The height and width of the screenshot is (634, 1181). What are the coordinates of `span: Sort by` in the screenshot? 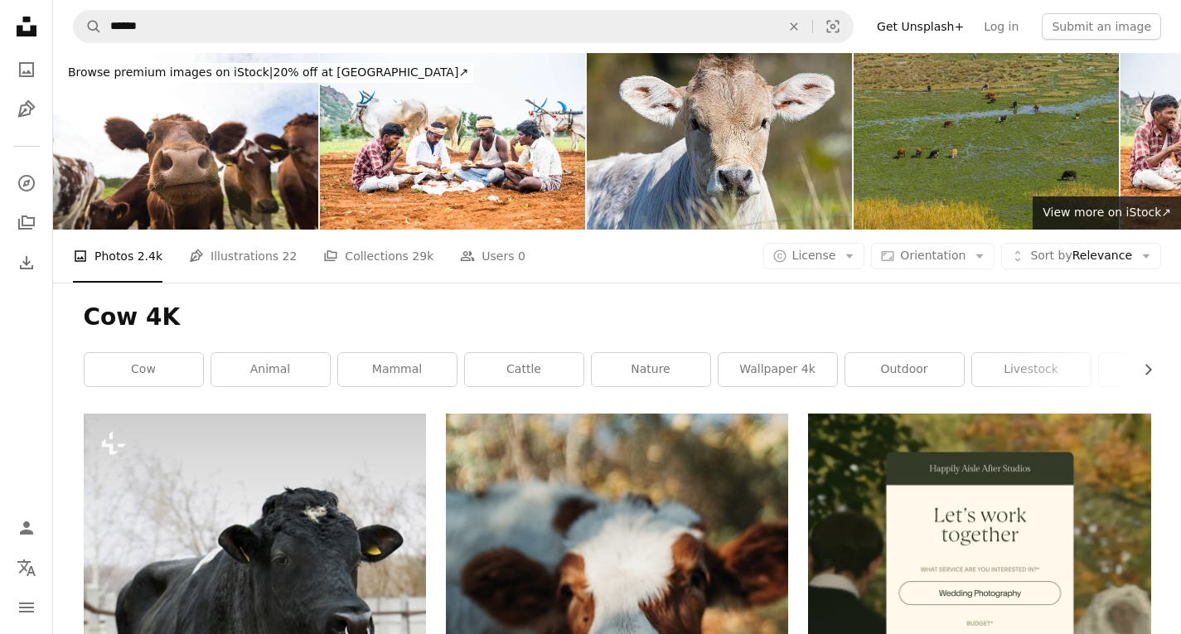 It's located at (1051, 255).